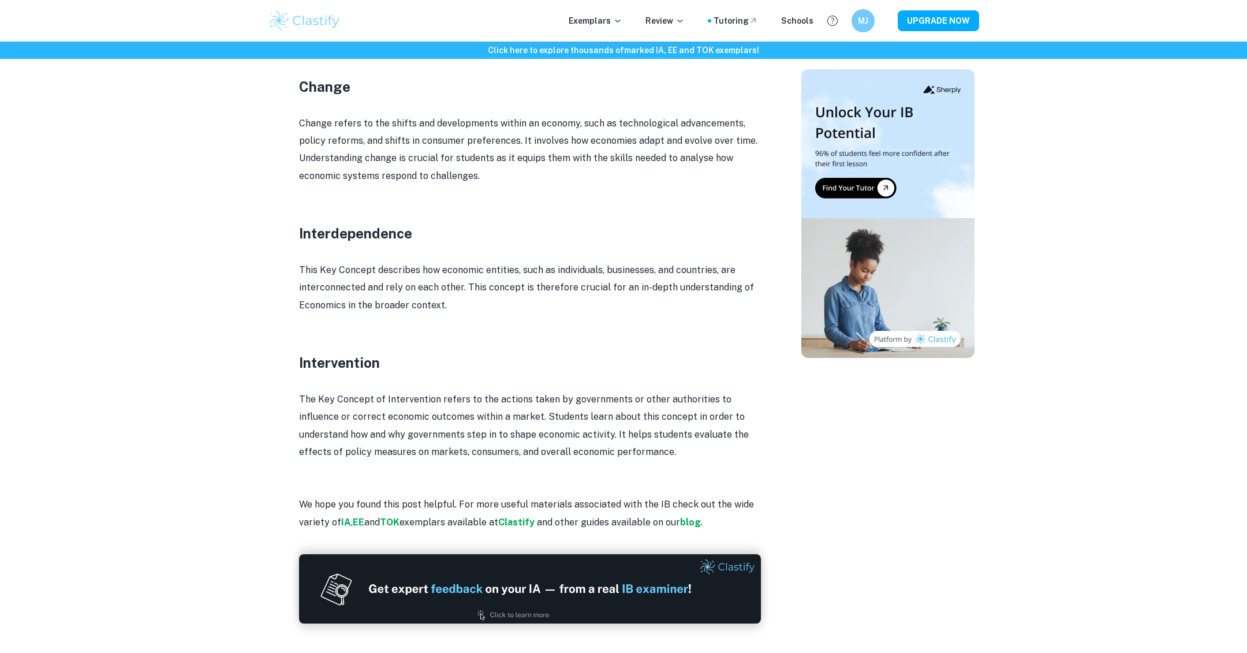  What do you see at coordinates (359, 522) in the screenshot?
I see `strong: EE` at bounding box center [359, 522].